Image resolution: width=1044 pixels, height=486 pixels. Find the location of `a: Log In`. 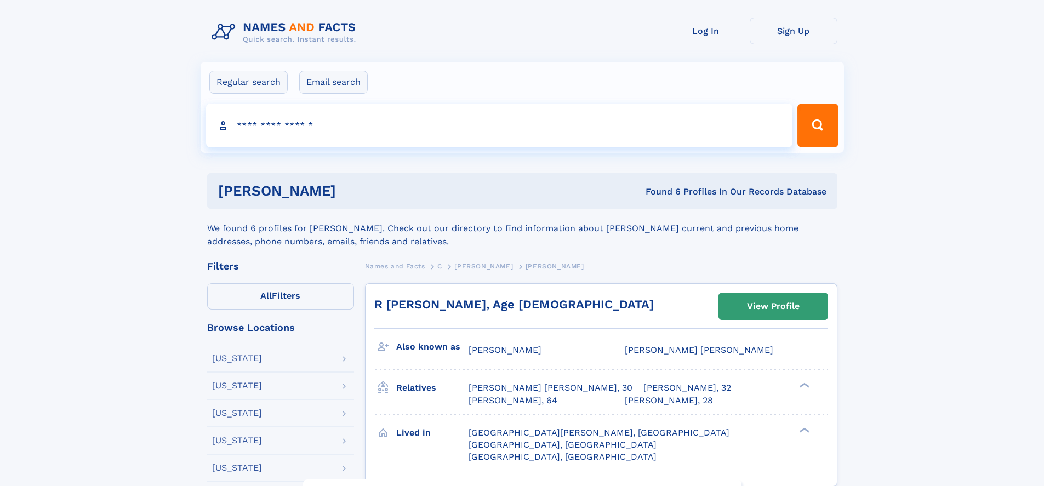

a: Log In is located at coordinates (706, 31).